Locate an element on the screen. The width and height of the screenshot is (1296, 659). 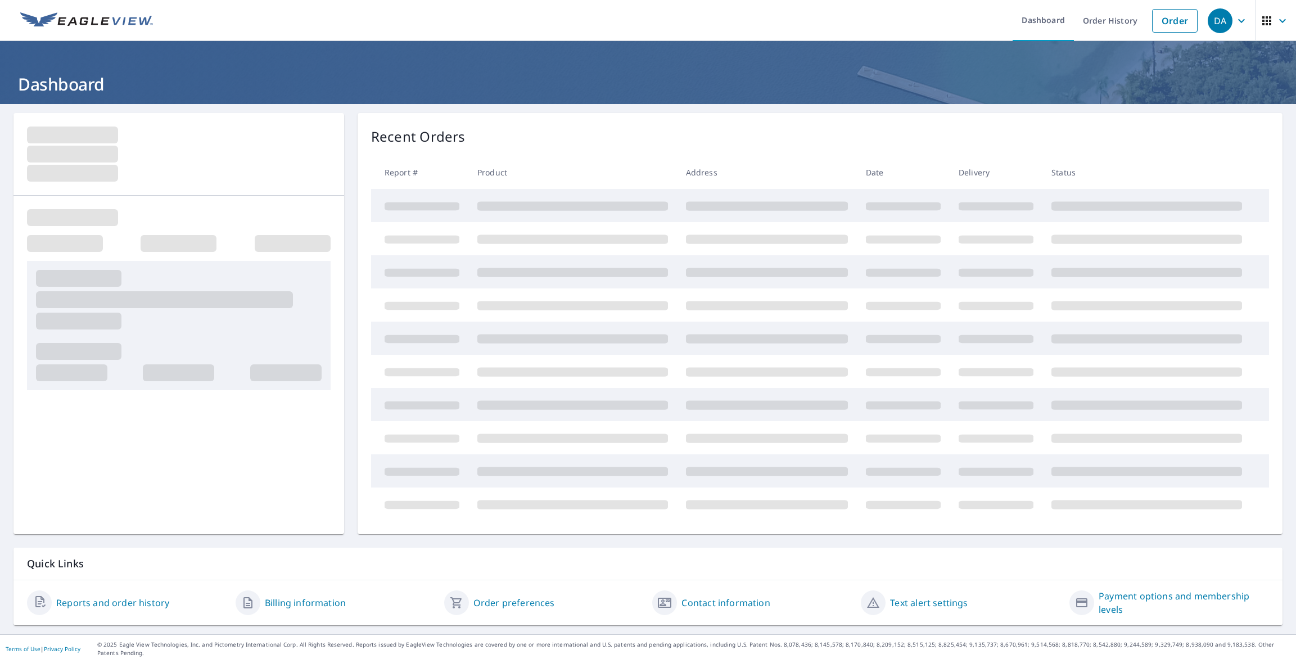
th: Delivery is located at coordinates (996, 172).